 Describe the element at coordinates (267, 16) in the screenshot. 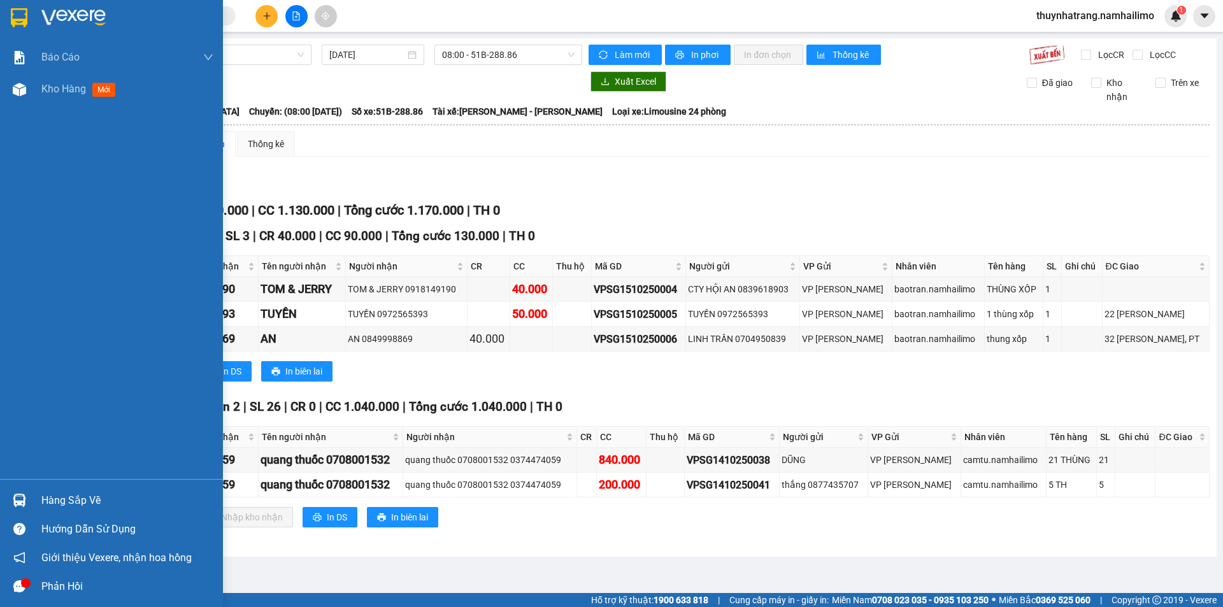

I see `span: plus` at that location.